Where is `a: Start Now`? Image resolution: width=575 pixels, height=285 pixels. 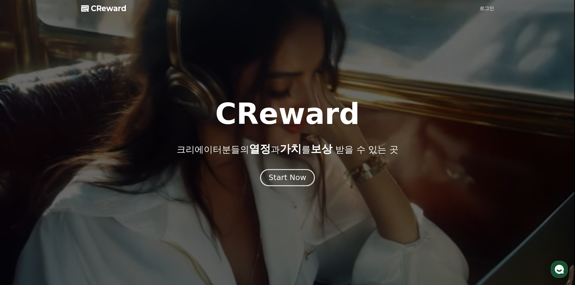
a: Start Now is located at coordinates (288, 179).